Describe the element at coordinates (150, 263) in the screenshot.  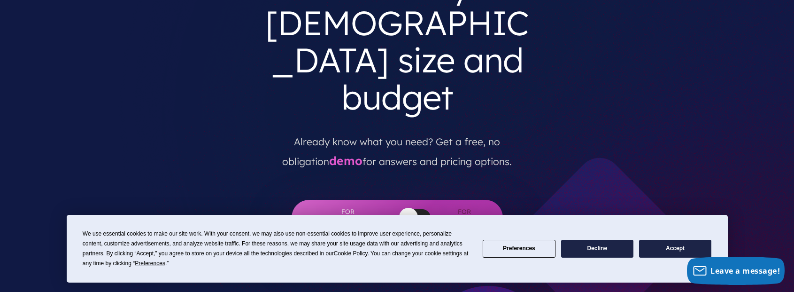
I see `span: Preferences` at that location.